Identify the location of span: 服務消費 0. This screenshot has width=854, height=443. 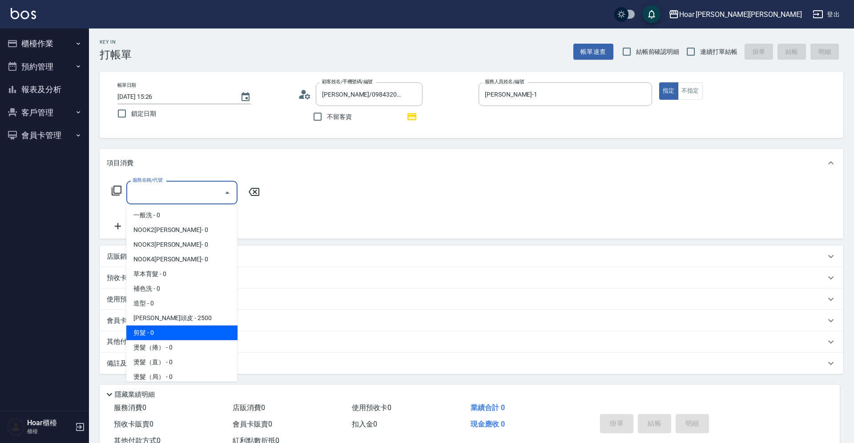
(130, 407).